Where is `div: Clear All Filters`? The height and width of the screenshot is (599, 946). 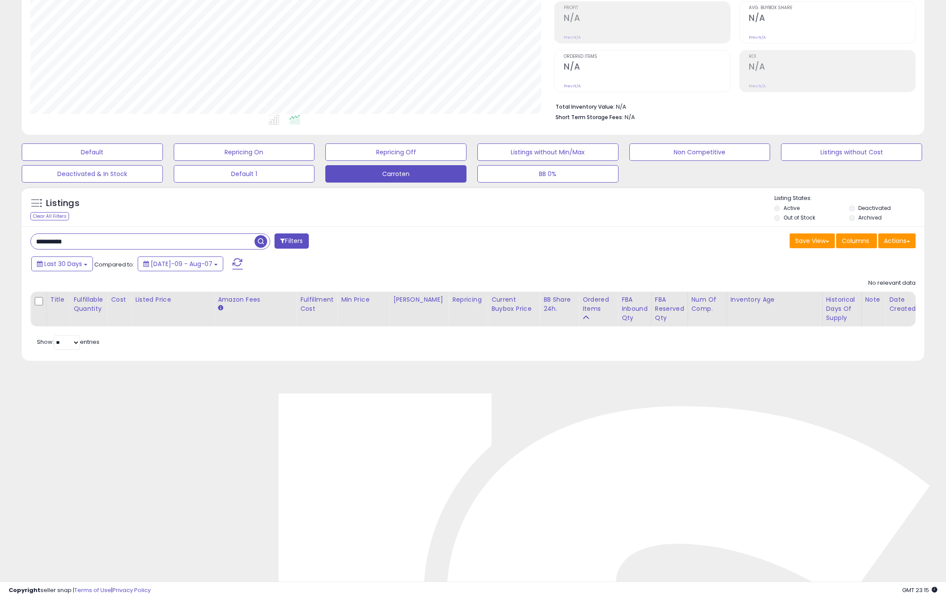 div: Clear All Filters is located at coordinates (50, 216).